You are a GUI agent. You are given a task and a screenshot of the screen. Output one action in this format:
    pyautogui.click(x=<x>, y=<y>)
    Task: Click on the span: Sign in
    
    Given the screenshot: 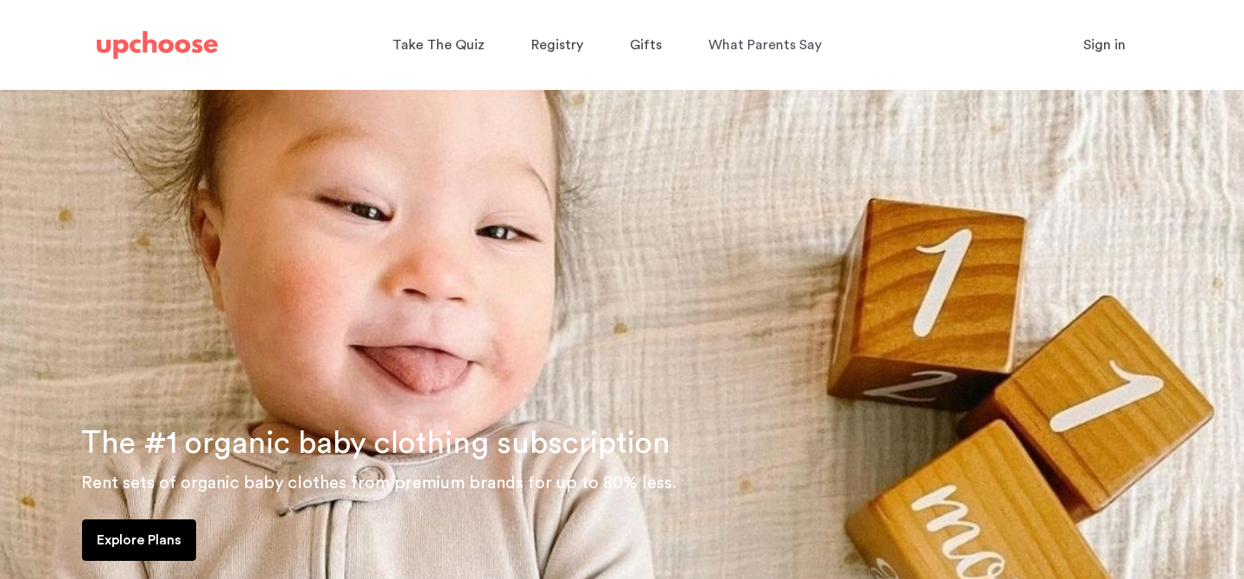 What is the action you would take?
    pyautogui.click(x=1104, y=45)
    